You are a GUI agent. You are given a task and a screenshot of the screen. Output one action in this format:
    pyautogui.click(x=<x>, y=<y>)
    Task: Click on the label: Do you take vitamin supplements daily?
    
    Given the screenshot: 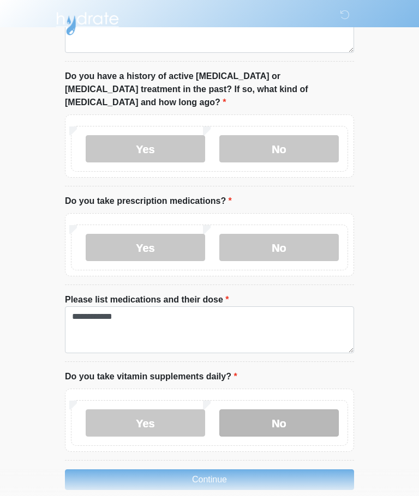 What is the action you would take?
    pyautogui.click(x=151, y=377)
    